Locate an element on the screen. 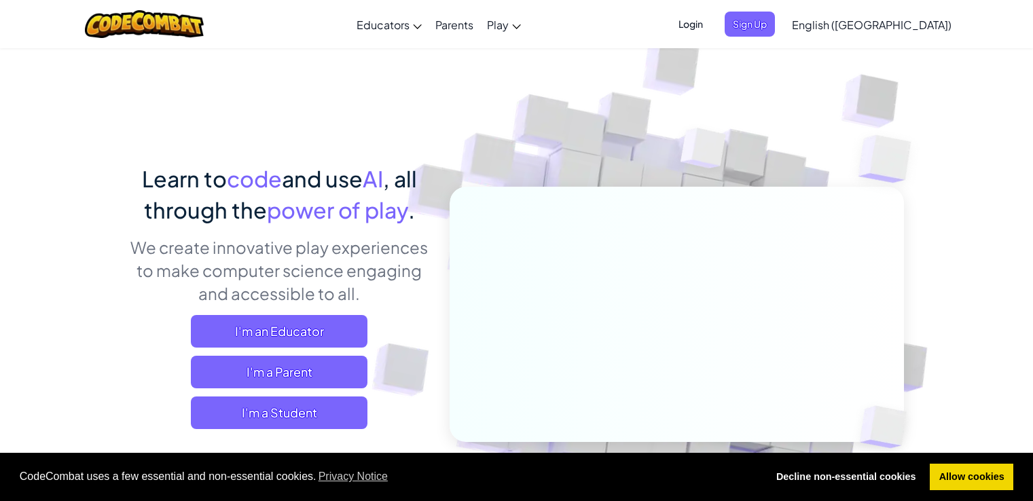  span: I'm a Parent is located at coordinates (279, 372).